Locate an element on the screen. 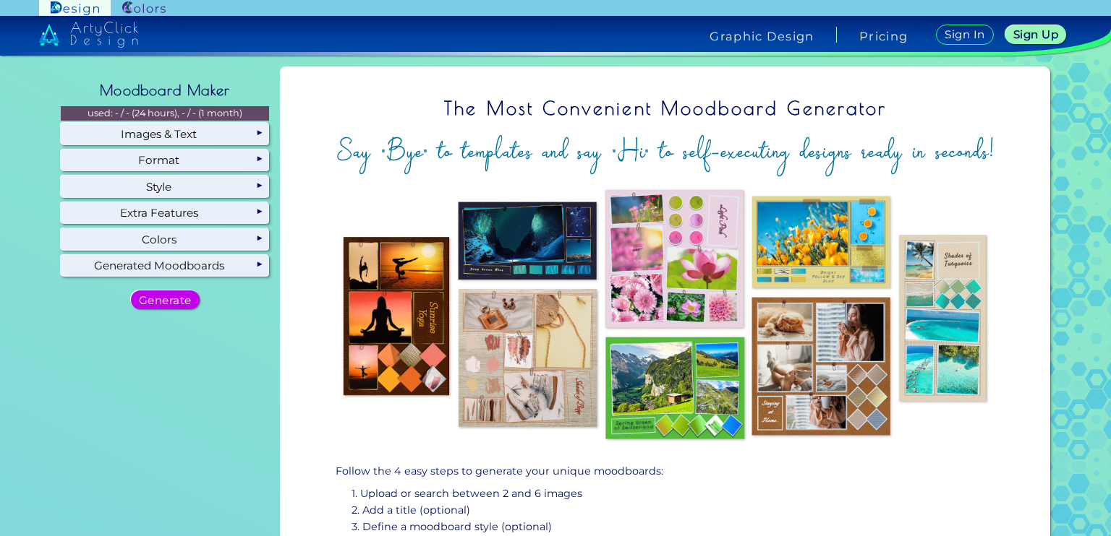 The width and height of the screenshot is (1111, 536). div: Format is located at coordinates (165, 161).